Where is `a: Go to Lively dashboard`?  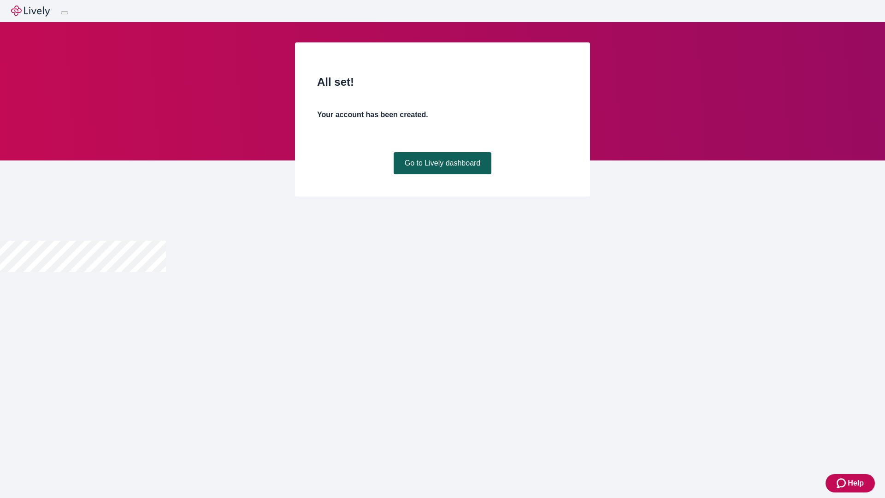 a: Go to Lively dashboard is located at coordinates (442, 163).